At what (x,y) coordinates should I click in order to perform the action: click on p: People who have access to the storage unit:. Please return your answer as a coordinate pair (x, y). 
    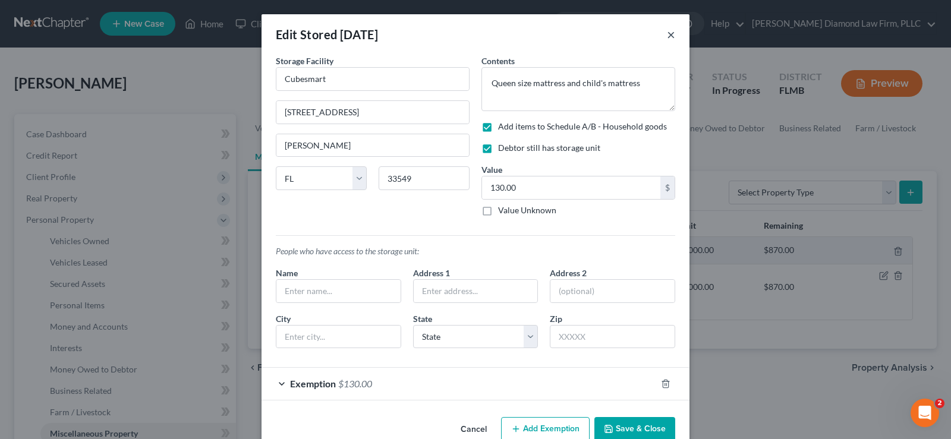
    Looking at the image, I should click on (475, 251).